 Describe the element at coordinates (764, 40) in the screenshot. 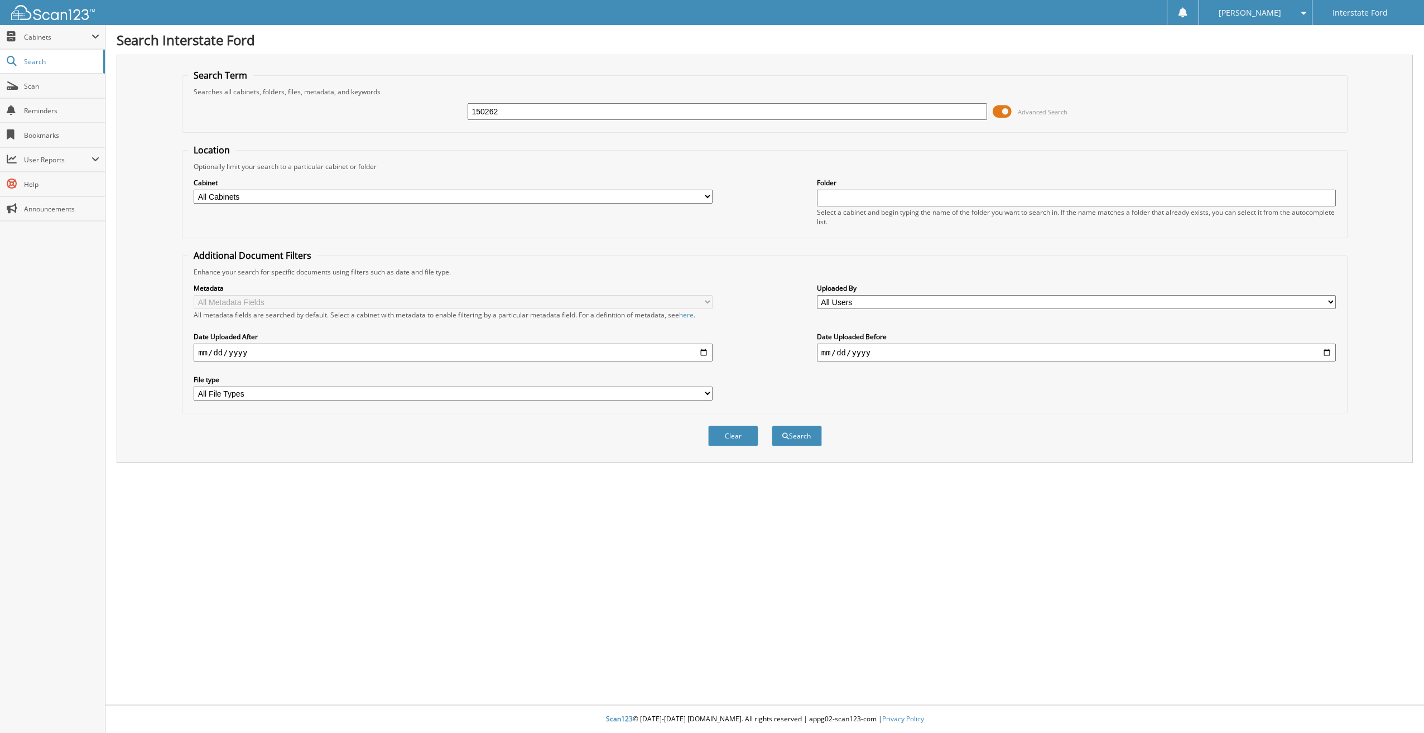

I see `h1: Search Interstate Ford` at that location.